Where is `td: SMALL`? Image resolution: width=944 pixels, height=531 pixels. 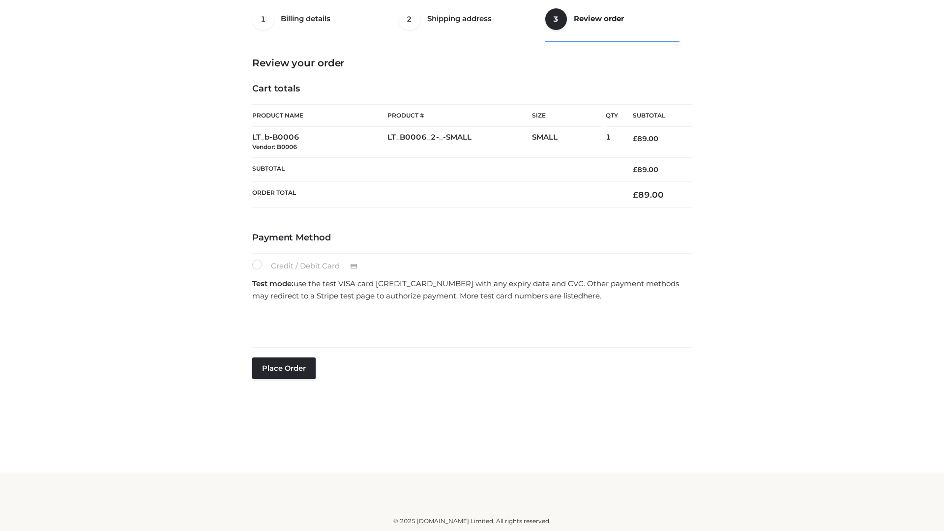
td: SMALL is located at coordinates (569, 142).